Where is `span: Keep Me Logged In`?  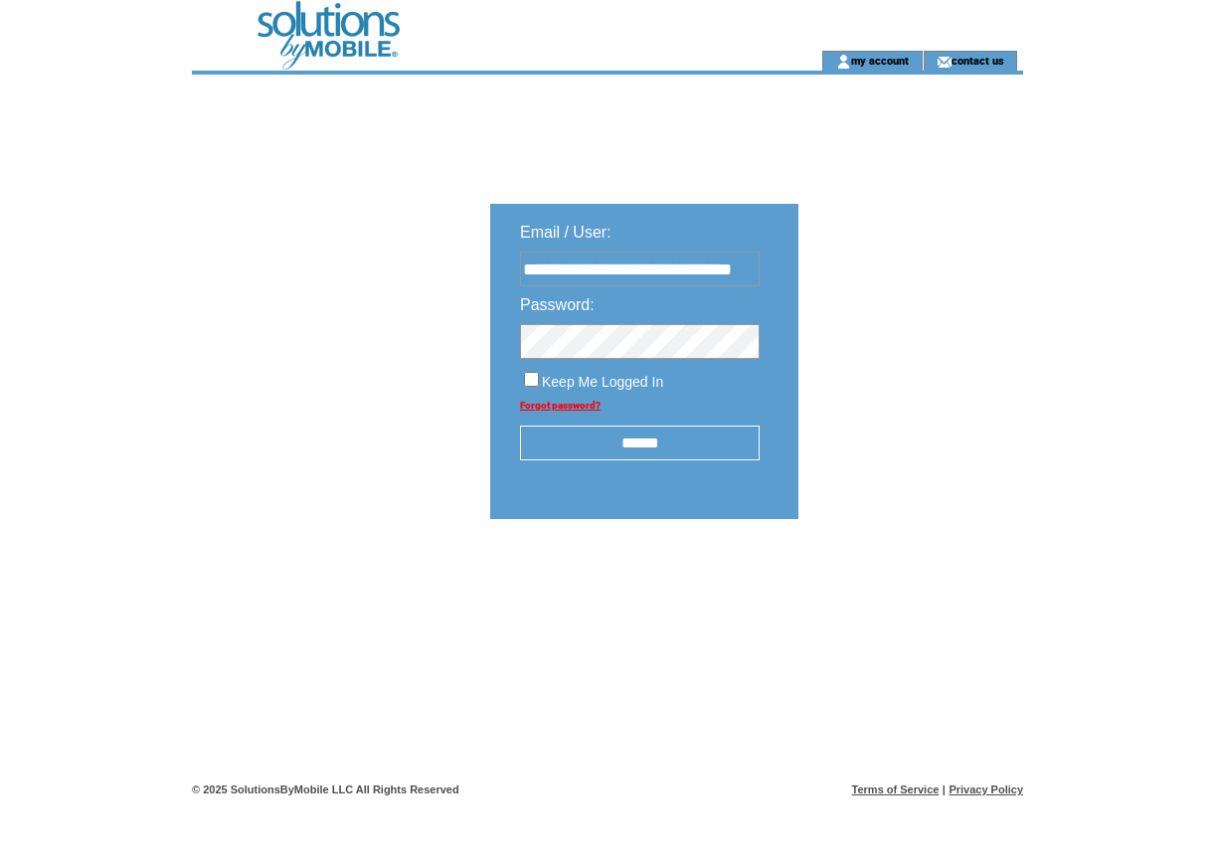
span: Keep Me Logged In is located at coordinates (602, 382).